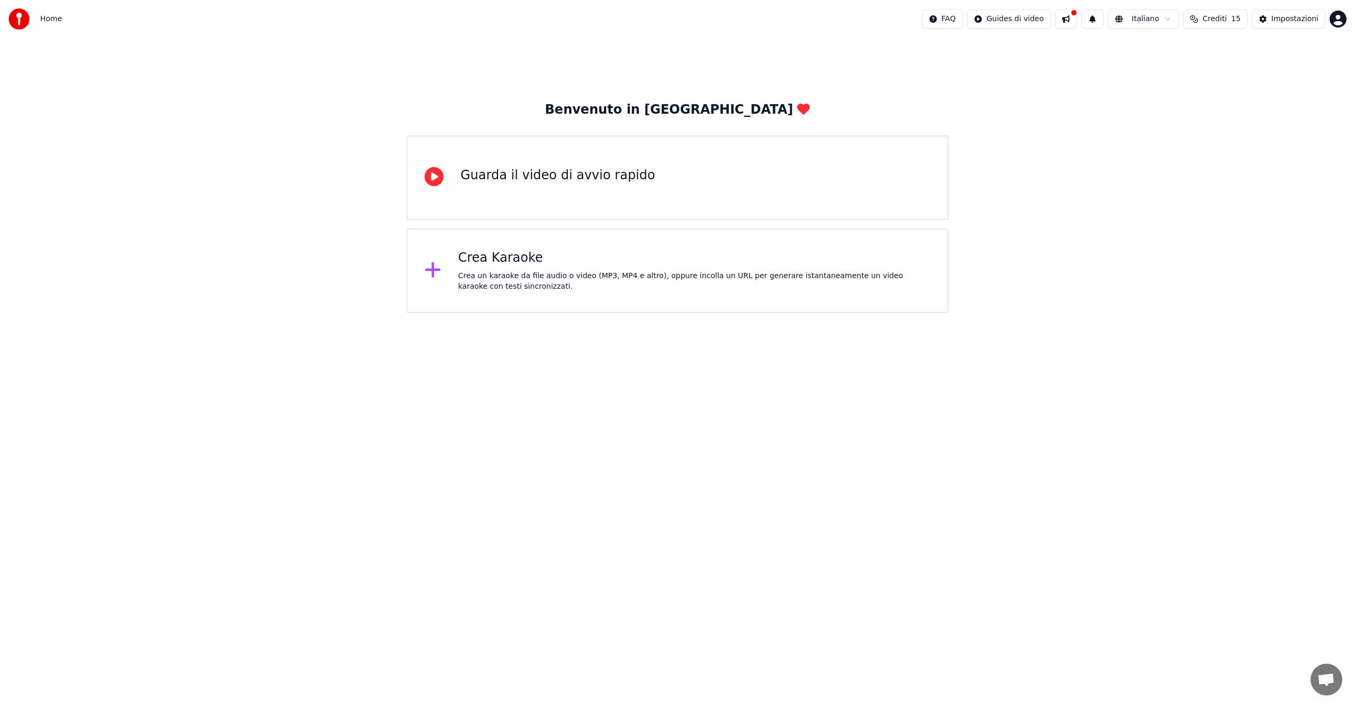 This screenshot has width=1355, height=706. Describe the element at coordinates (1215, 19) in the screenshot. I see `button: Crediti15` at that location.